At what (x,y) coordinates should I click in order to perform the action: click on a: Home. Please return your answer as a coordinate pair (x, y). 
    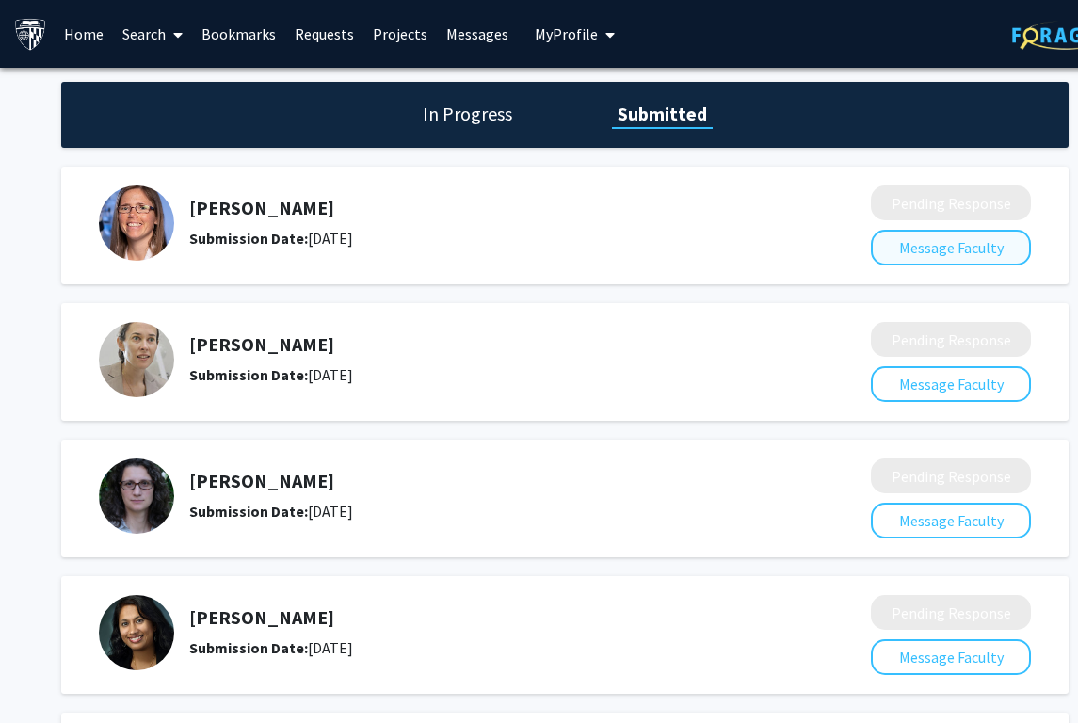
    Looking at the image, I should click on (84, 34).